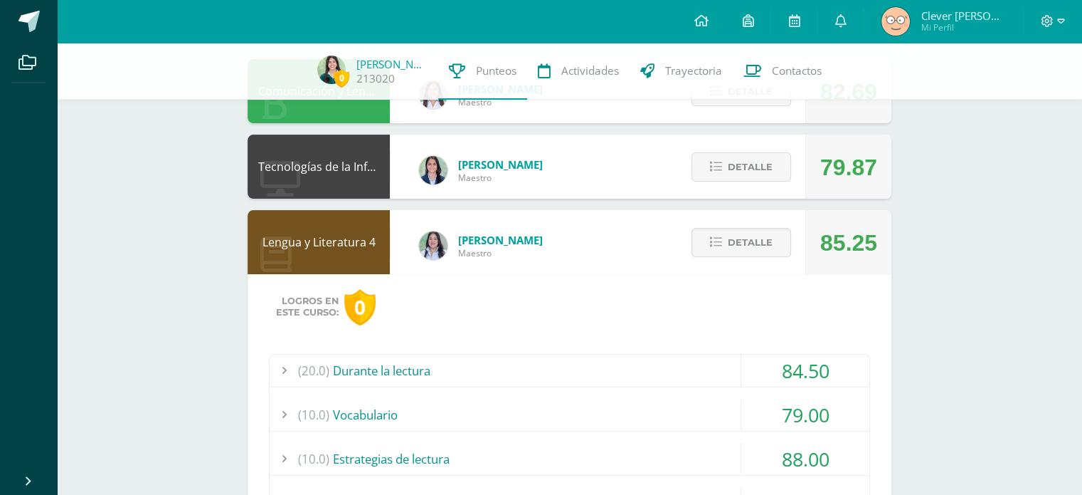 This screenshot has width=1082, height=495. I want to click on div: Estrategias de lectura, so click(569, 458).